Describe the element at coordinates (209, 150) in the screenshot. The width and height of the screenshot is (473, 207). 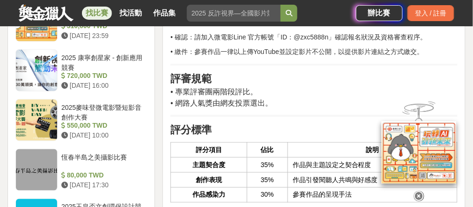
I see `th: 評分項目` at that location.